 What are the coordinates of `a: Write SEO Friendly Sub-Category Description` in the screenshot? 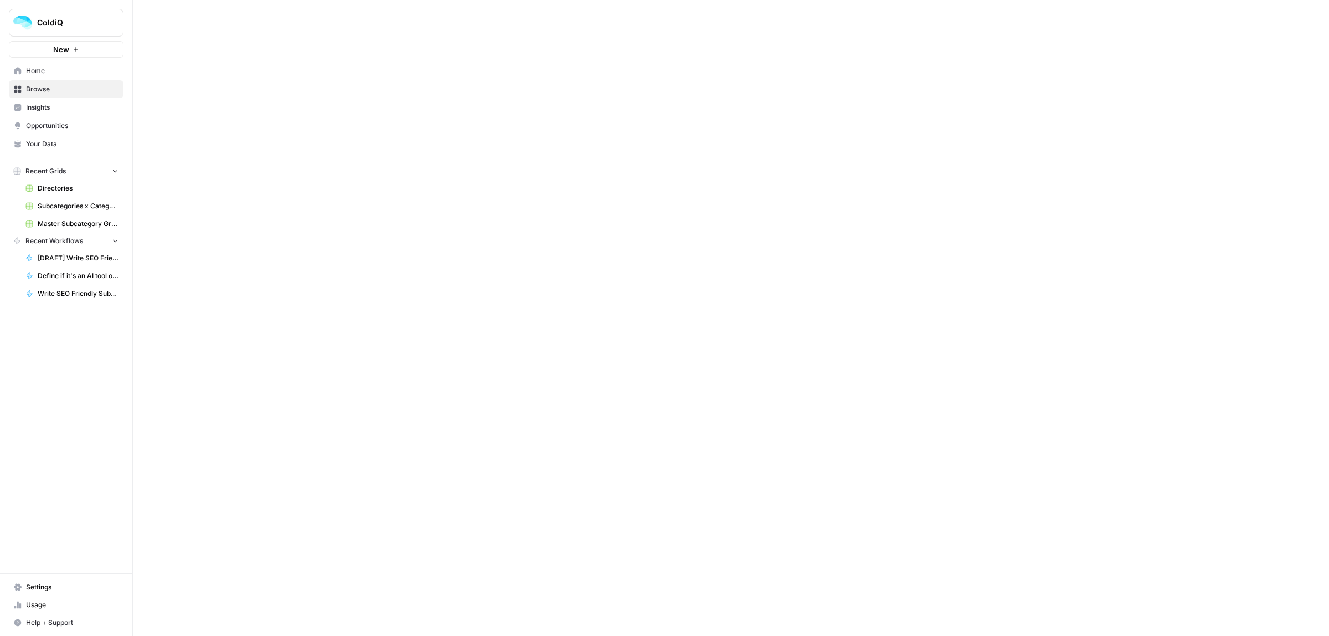 It's located at (72, 293).